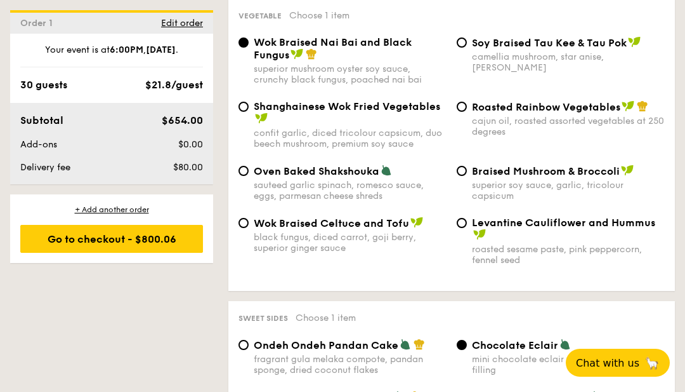 The height and width of the screenshot is (392, 685). What do you see at coordinates (350, 364) in the screenshot?
I see `div: fragrant gula melaka compote, pandan sponge, dried coconut flakes` at bounding box center [350, 364].